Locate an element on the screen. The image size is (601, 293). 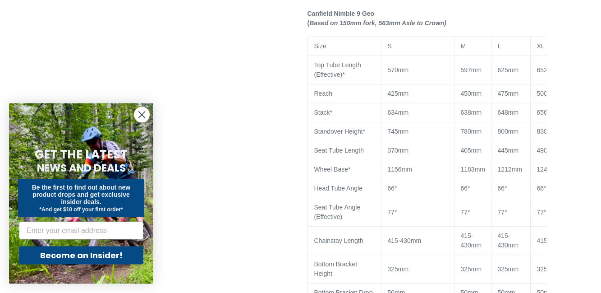
td: XL is located at coordinates (560, 46).